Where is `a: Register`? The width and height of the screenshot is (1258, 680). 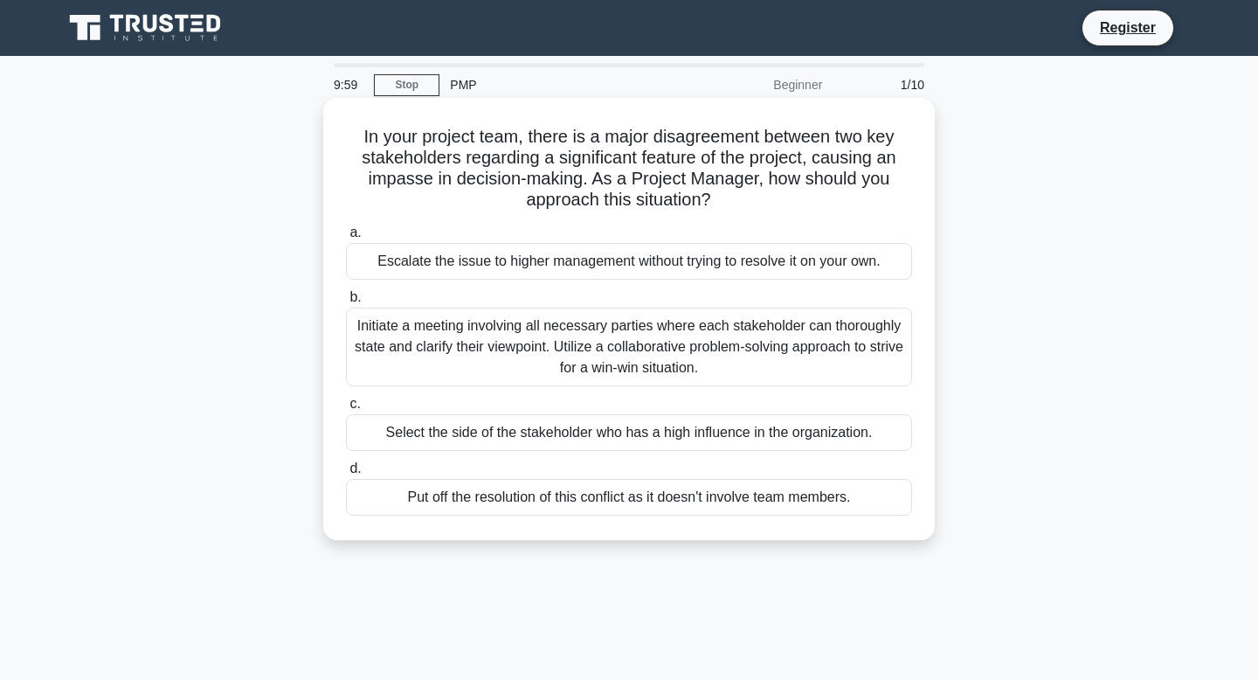 a: Register is located at coordinates (1128, 27).